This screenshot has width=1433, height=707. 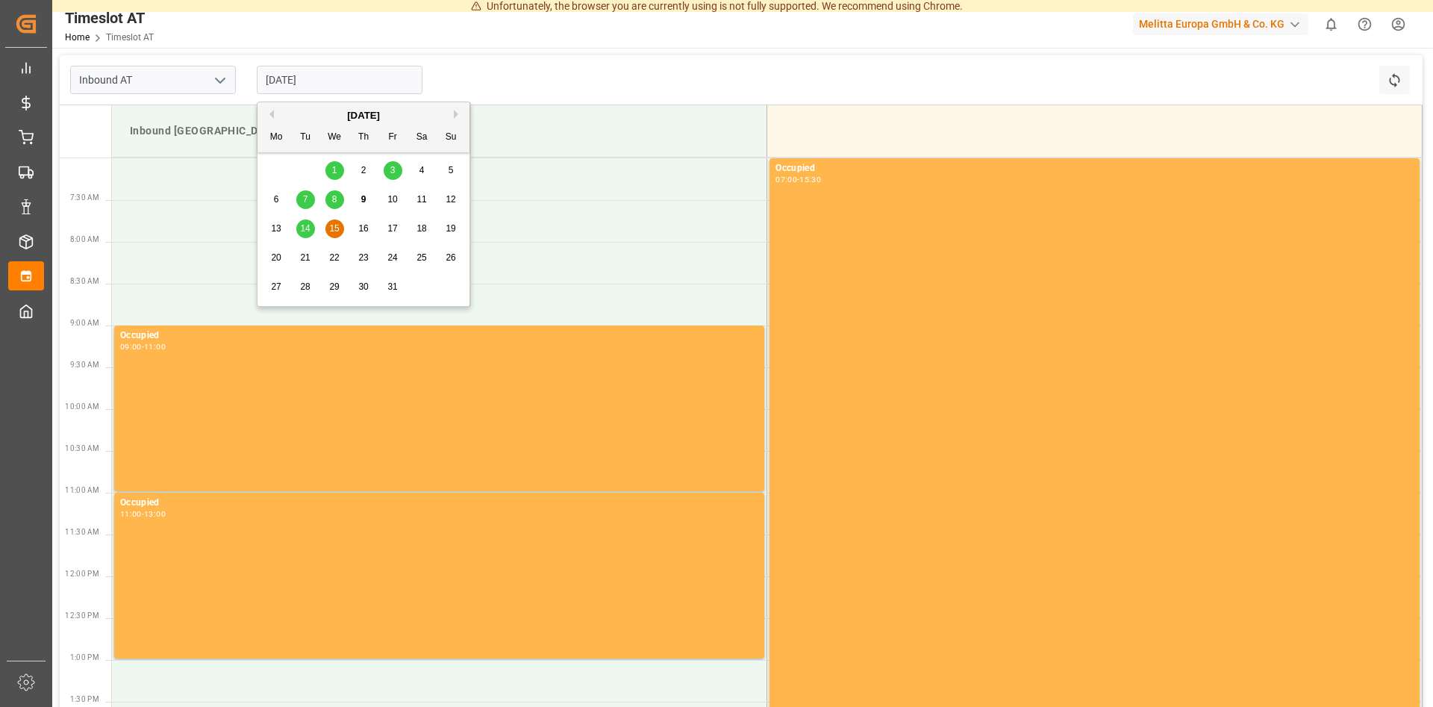 I want to click on span: 26, so click(x=450, y=258).